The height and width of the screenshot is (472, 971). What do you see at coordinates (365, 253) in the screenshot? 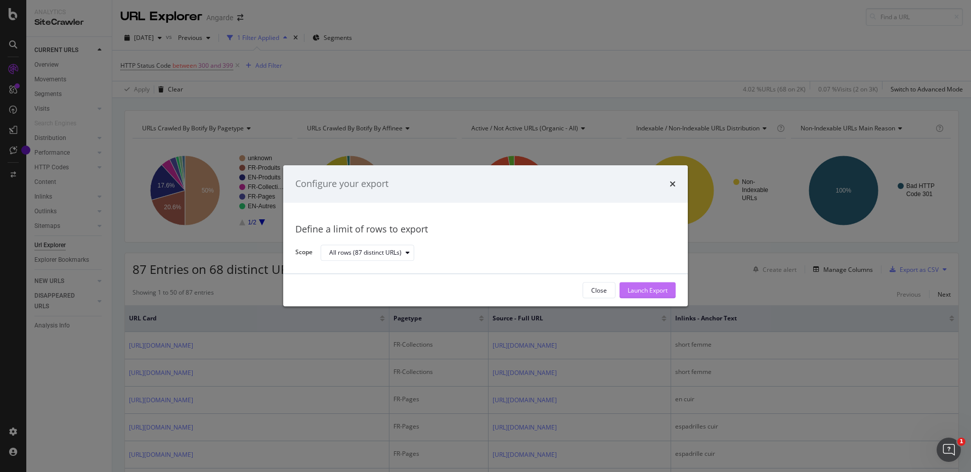
I see `div: All rows (87 distinct URLs)` at bounding box center [365, 253].